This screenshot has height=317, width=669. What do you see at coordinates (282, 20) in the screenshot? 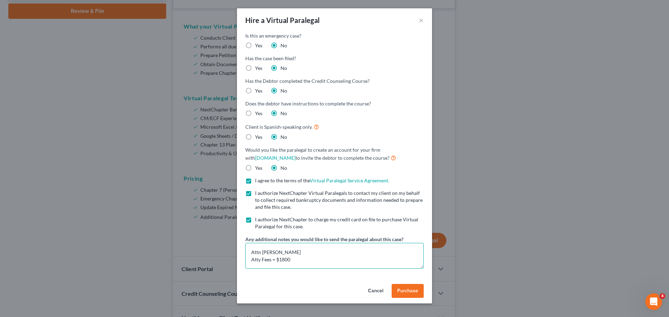
I see `div: Hire a Virtual Paralegal` at bounding box center [282, 20].